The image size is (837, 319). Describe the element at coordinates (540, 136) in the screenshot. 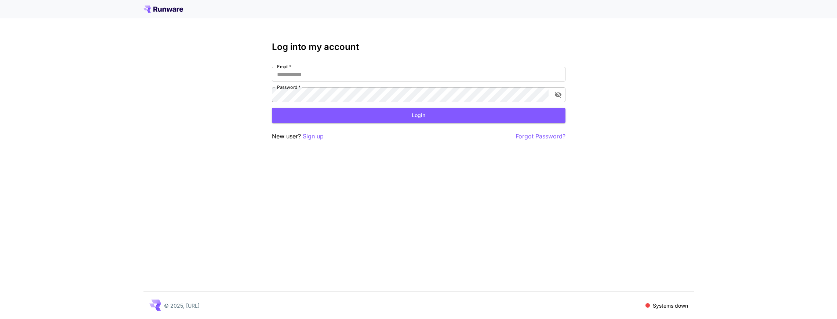

I see `p: Forgot Password?` at that location.